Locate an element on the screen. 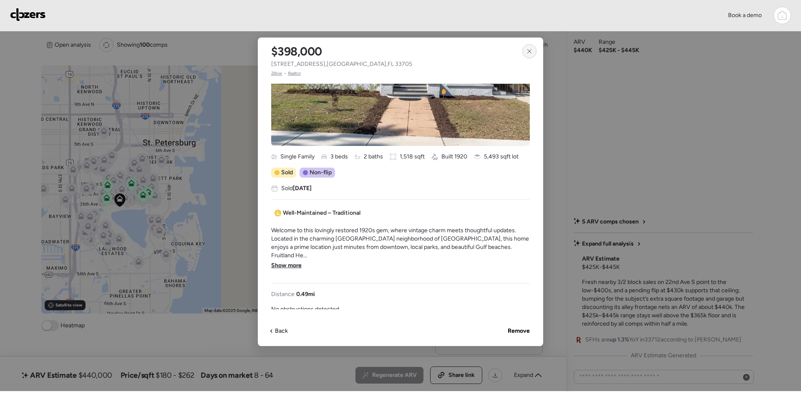  span: Welcome to this lovingly restored 1920s gem, where vintage charm meets thoughtful updates. Locate... is located at coordinates (401, 243).